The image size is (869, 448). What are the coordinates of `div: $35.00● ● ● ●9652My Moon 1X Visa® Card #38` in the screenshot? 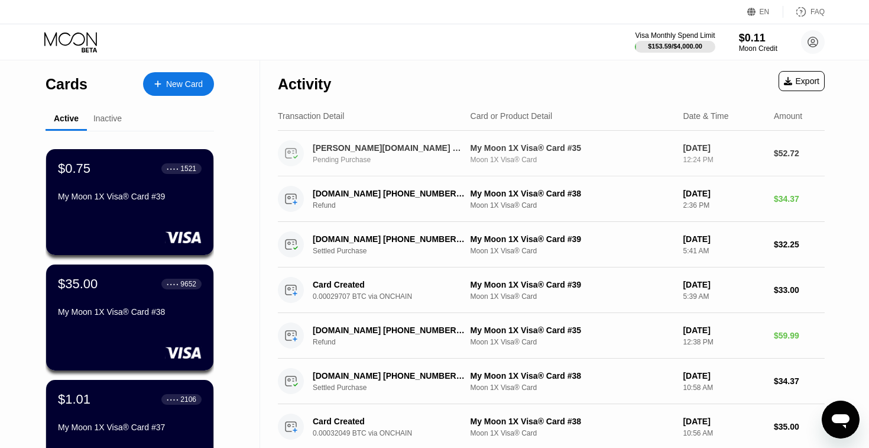 It's located at (129, 317).